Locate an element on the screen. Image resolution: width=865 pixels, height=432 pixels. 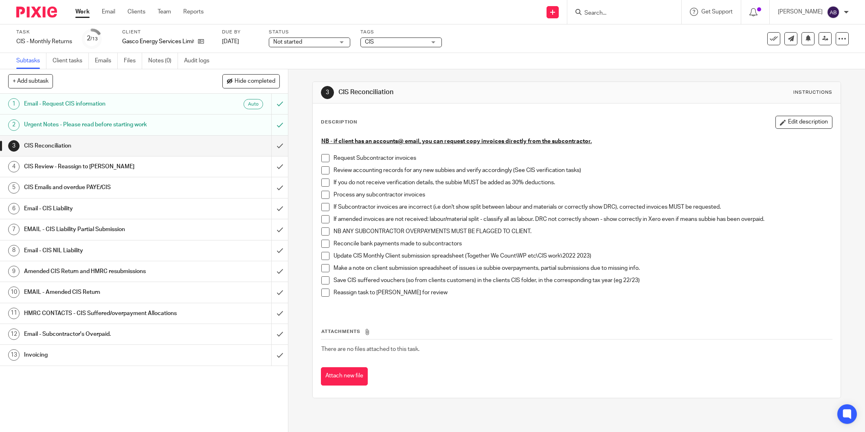
div: Instructions is located at coordinates (813, 92).